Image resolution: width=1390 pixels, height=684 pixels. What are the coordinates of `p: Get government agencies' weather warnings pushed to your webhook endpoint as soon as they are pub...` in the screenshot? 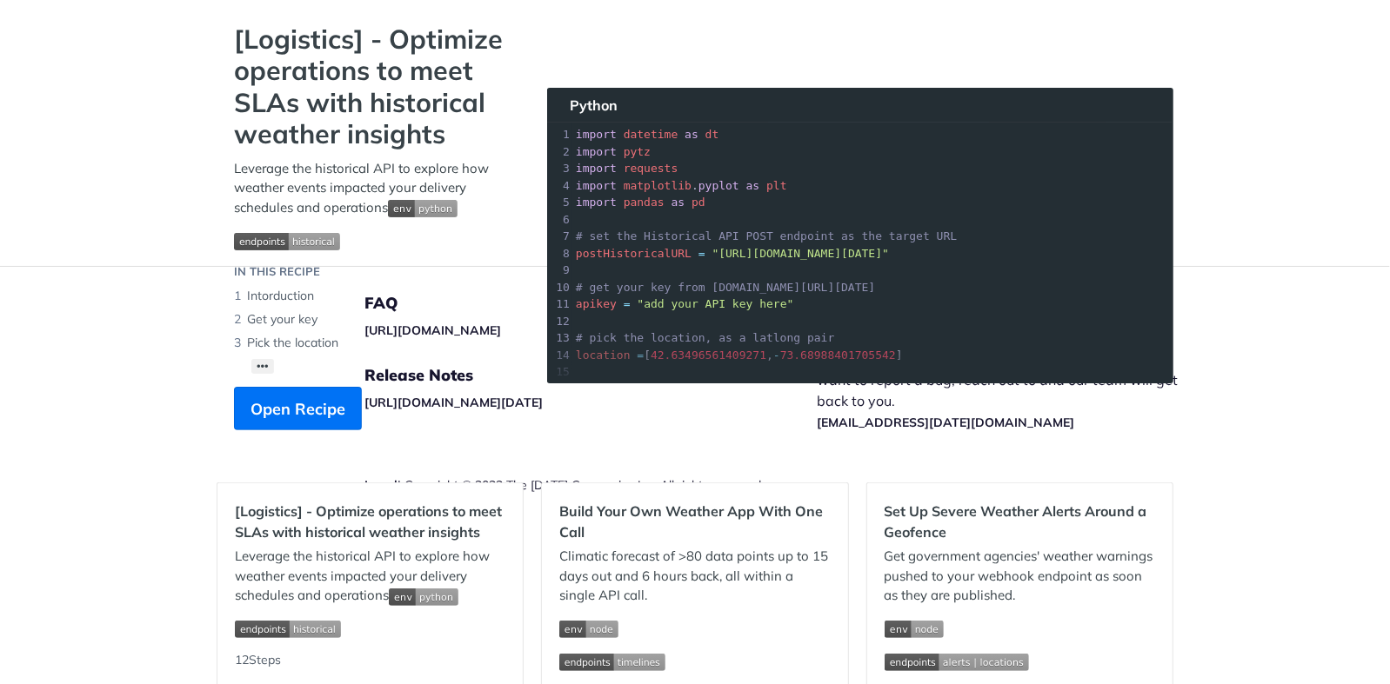 It's located at (1019, 577).